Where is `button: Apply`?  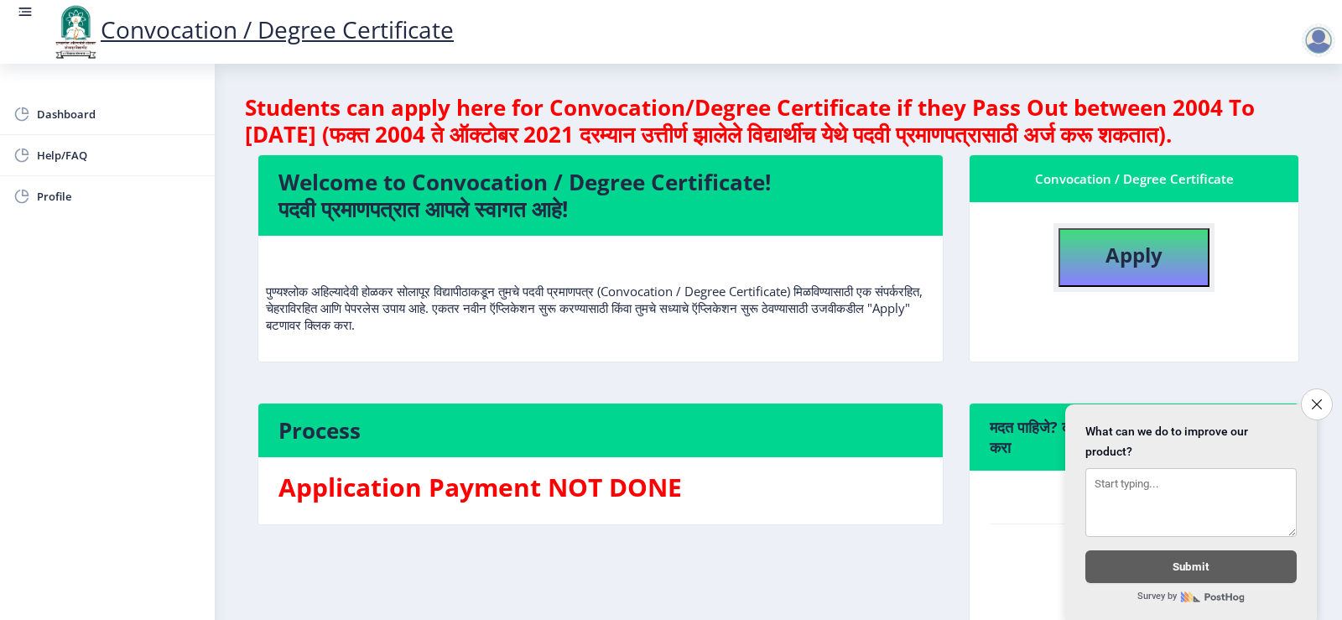 button: Apply is located at coordinates (1134, 258).